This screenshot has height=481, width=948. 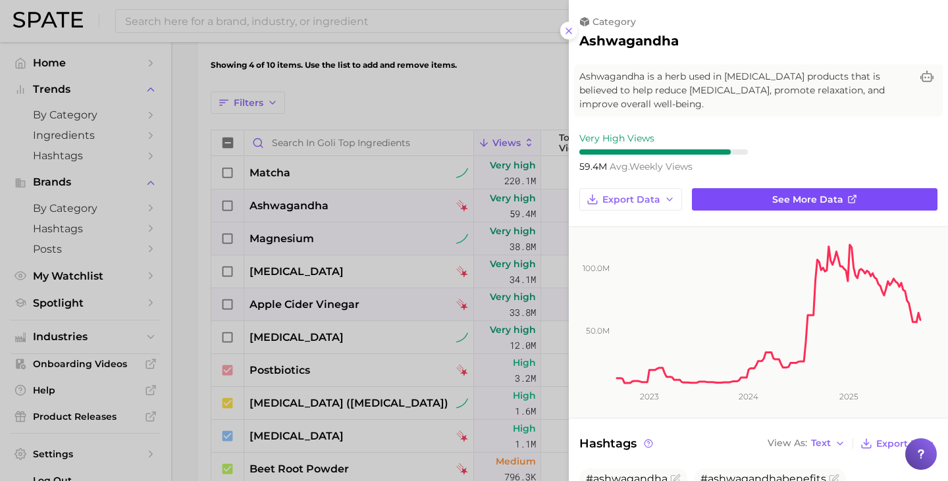 I want to click on abbr: average, so click(x=620, y=167).